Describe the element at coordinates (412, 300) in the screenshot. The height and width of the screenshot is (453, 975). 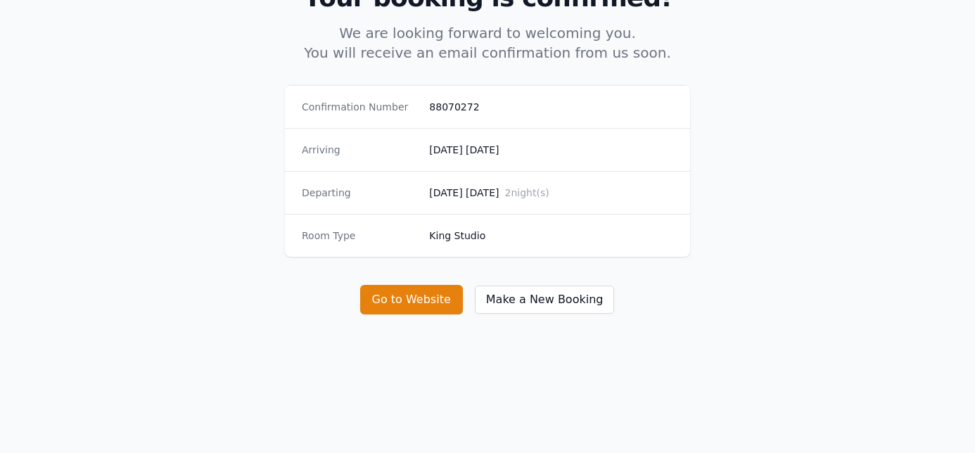
I see `button: Go to Website` at that location.